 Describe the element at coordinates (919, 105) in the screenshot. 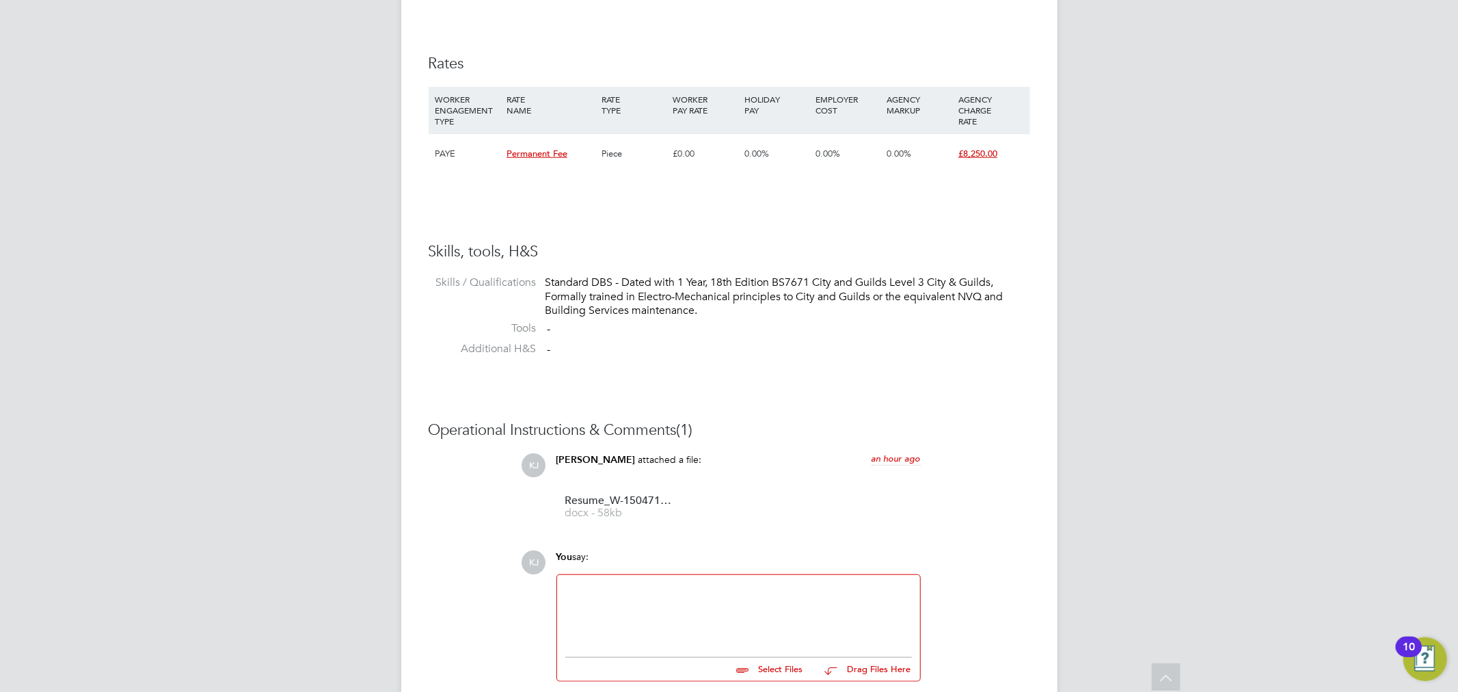

I see `div: AGENCY MARKUP` at that location.